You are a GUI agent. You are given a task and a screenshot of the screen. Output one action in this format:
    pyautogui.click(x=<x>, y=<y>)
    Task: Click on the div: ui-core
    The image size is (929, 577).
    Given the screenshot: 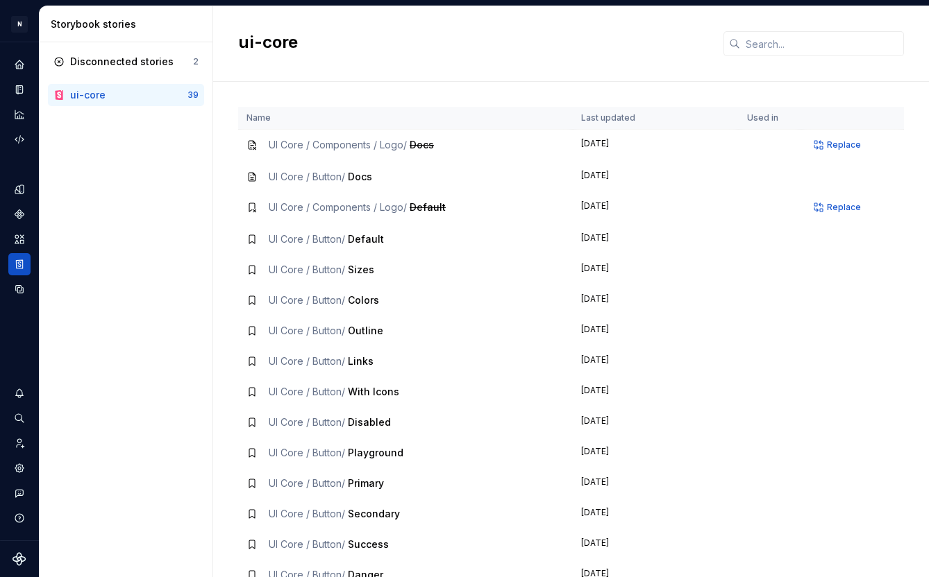 What is the action you would take?
    pyautogui.click(x=87, y=95)
    